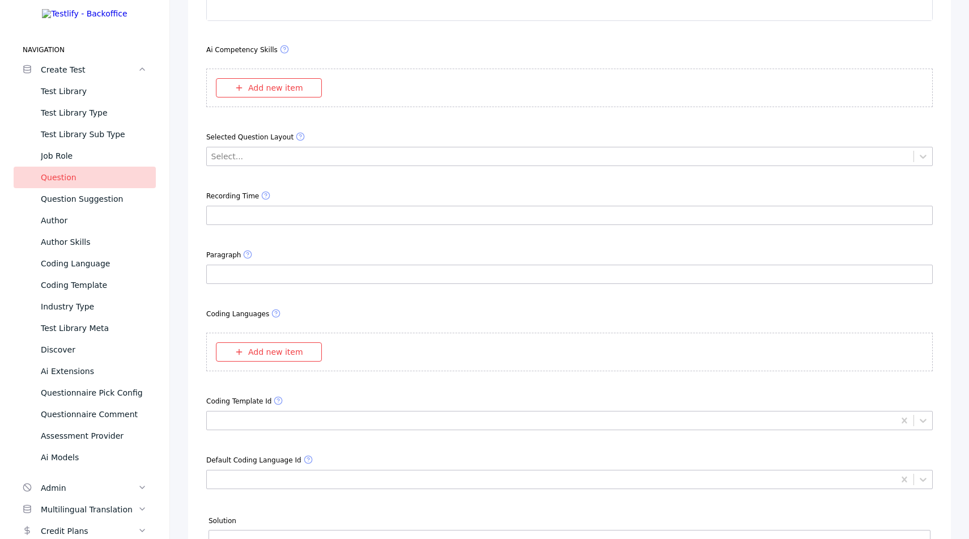 The height and width of the screenshot is (539, 969). Describe the element at coordinates (84, 242) in the screenshot. I see `a: Author Skills` at that location.